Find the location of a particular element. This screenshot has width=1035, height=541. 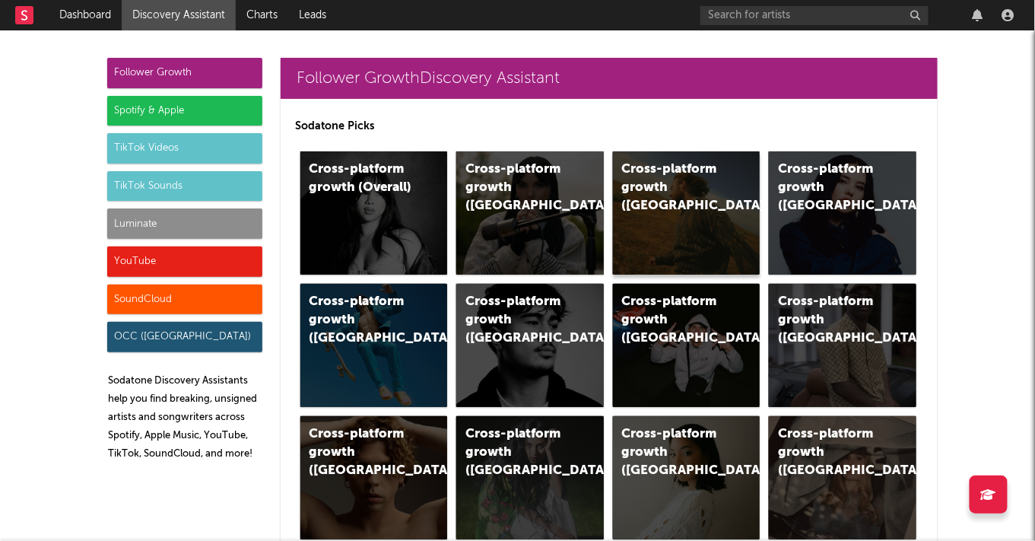

div: TikTok Sounds is located at coordinates (185, 186).